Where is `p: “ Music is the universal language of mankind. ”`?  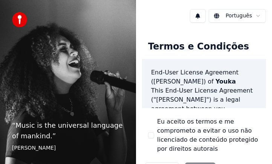
p: “ Music is the universal language of mankind. ” is located at coordinates (68, 131).